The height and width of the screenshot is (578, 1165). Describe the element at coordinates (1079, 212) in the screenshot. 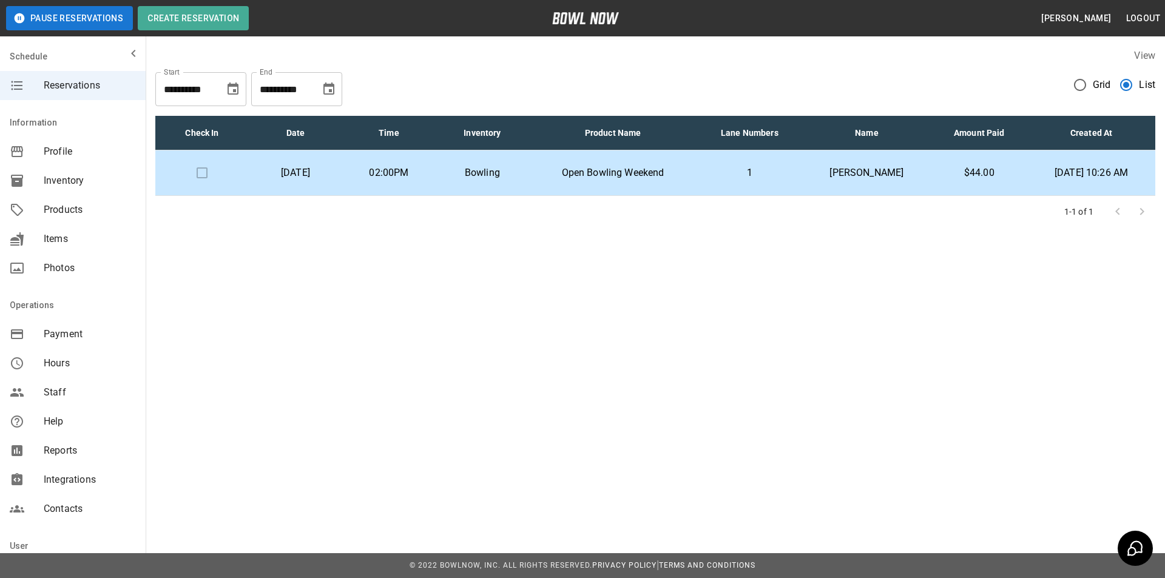

I see `p: 1-1 of 1` at that location.